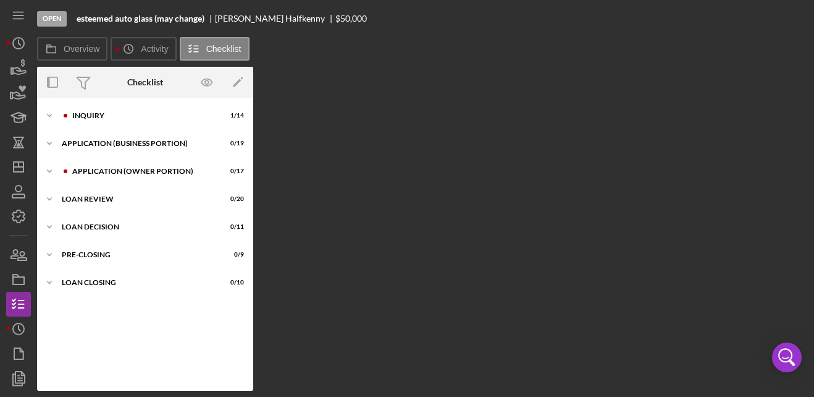  Describe the element at coordinates (143, 49) in the screenshot. I see `button: Activity` at that location.